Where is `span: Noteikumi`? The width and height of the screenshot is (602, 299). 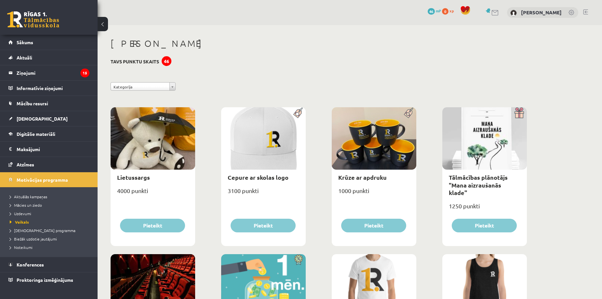 span: Noteikumi is located at coordinates (21, 248).